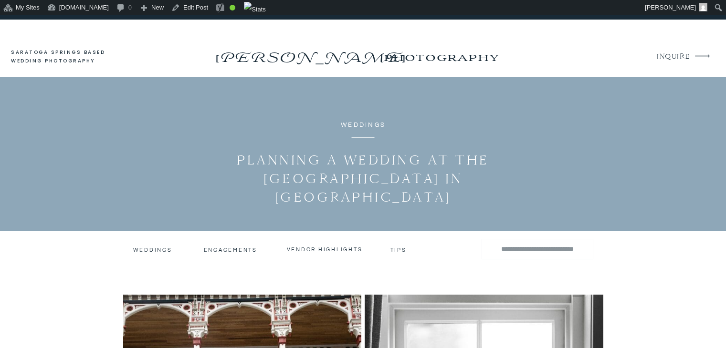 The image size is (726, 348). Describe the element at coordinates (231, 250) in the screenshot. I see `h3: engagements` at that location.